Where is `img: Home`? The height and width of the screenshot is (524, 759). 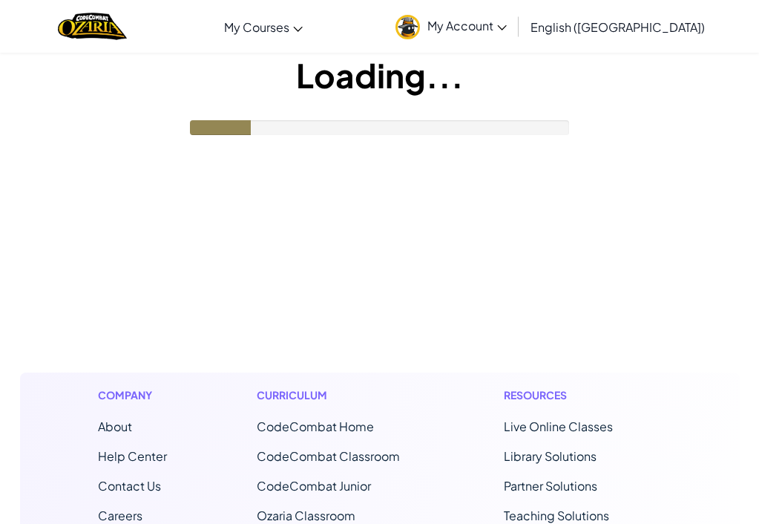 img: Home is located at coordinates (92, 26).